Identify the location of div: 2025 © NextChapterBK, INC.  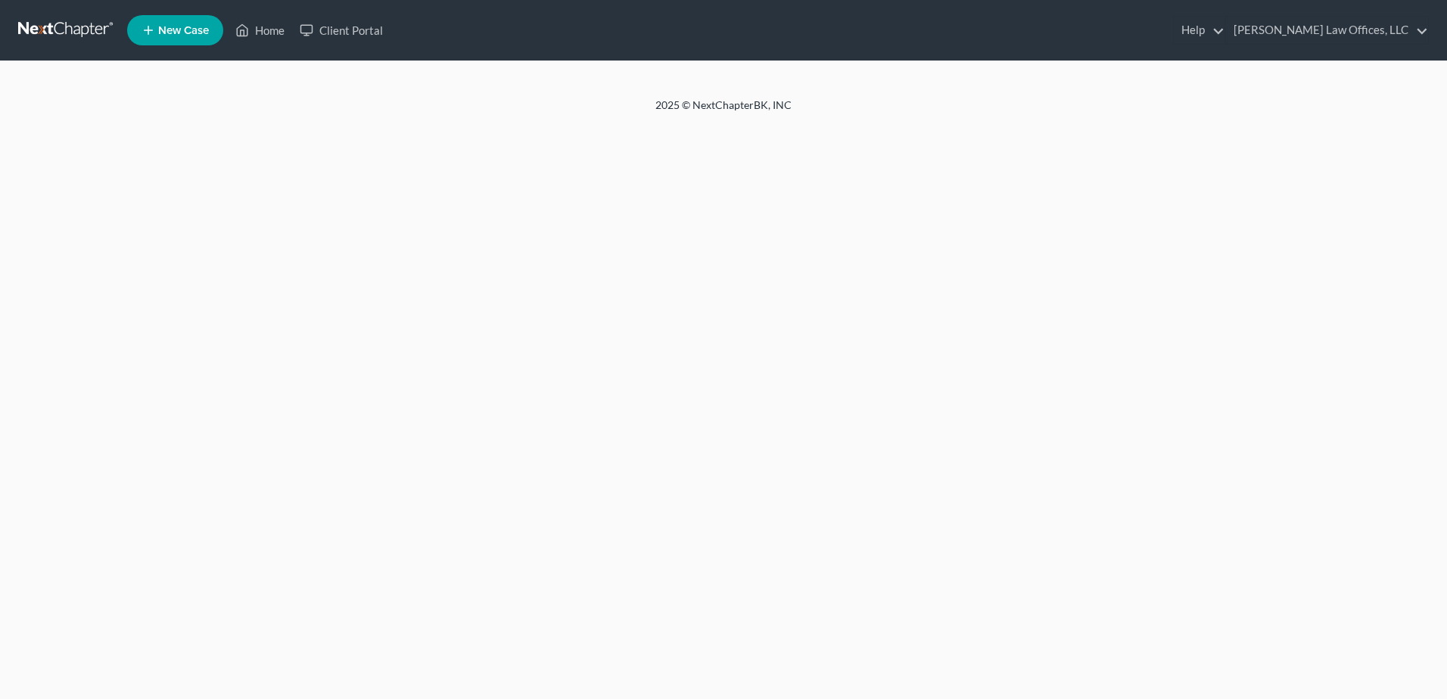
(723, 111).